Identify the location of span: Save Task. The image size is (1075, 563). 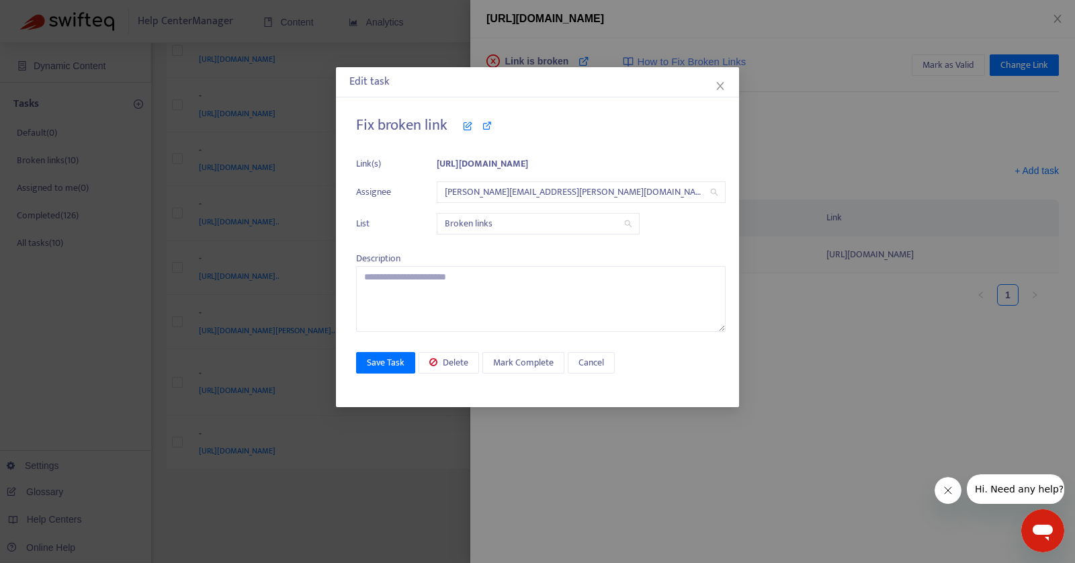
(386, 363).